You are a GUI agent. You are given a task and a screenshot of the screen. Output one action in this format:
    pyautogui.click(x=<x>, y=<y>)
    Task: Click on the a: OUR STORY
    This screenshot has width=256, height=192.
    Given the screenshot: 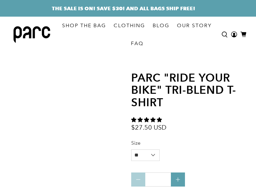 What is the action you would take?
    pyautogui.click(x=194, y=26)
    